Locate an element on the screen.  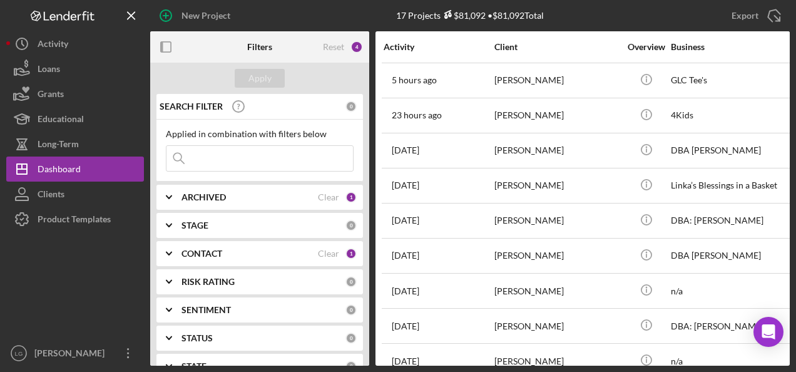
b: CONTACT is located at coordinates (202, 254).